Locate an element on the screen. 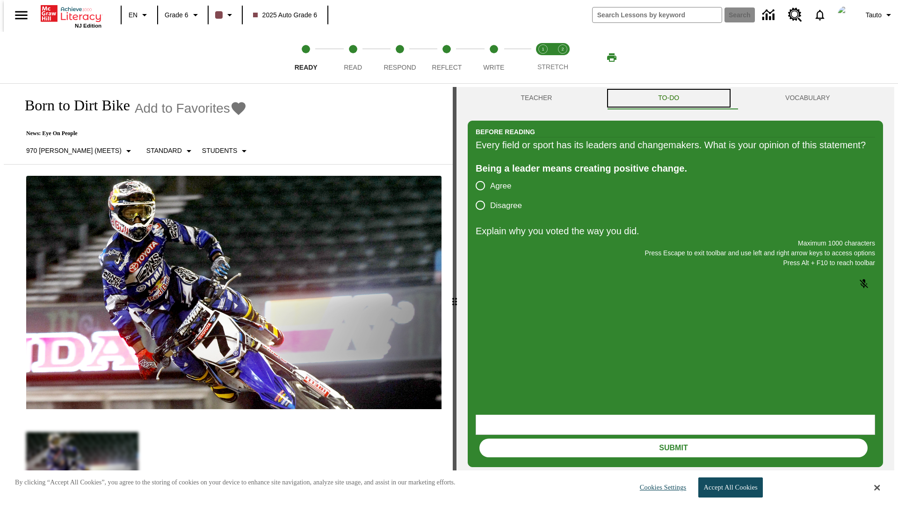  h2: Before Reading is located at coordinates (505, 132).